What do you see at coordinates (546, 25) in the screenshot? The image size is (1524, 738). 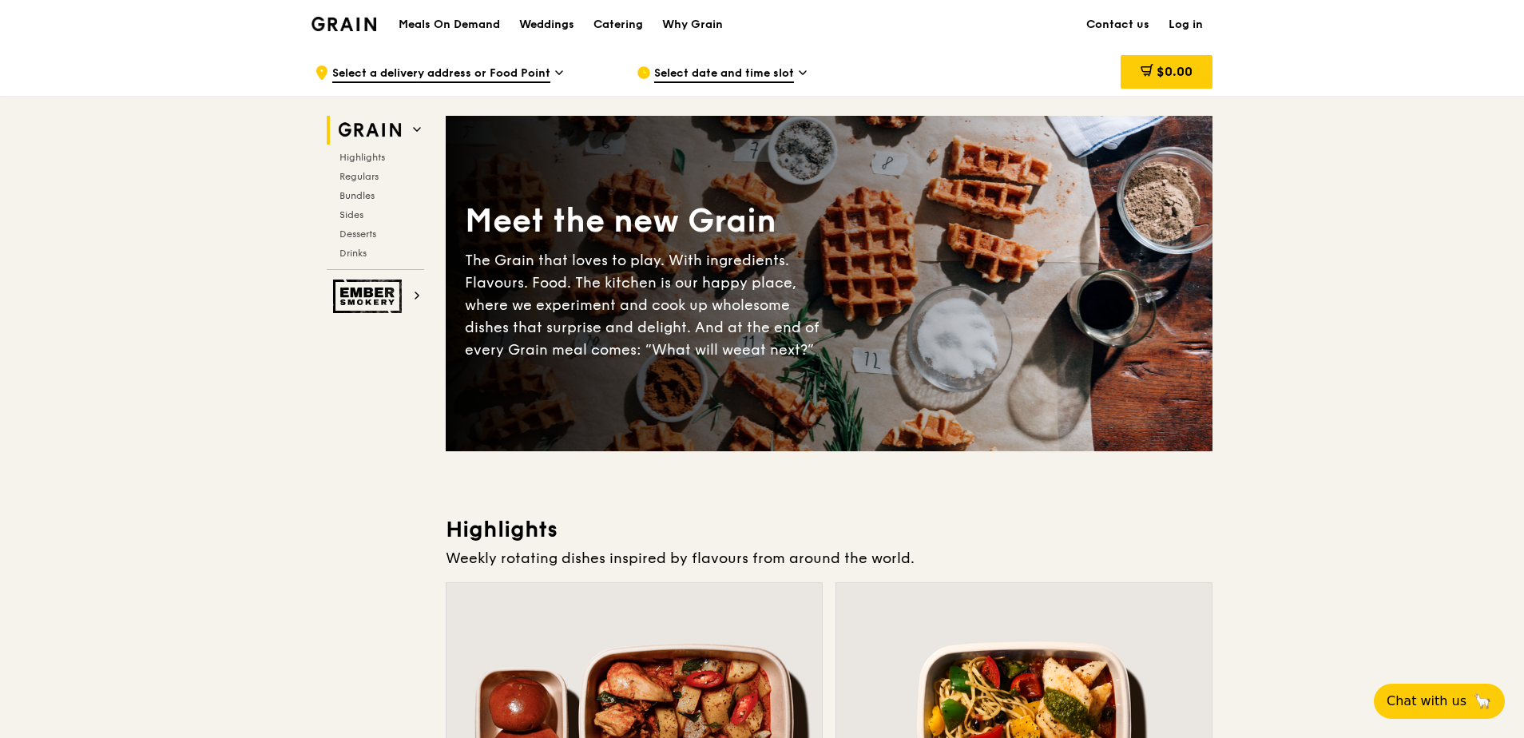 I see `a: Weddings` at bounding box center [546, 25].